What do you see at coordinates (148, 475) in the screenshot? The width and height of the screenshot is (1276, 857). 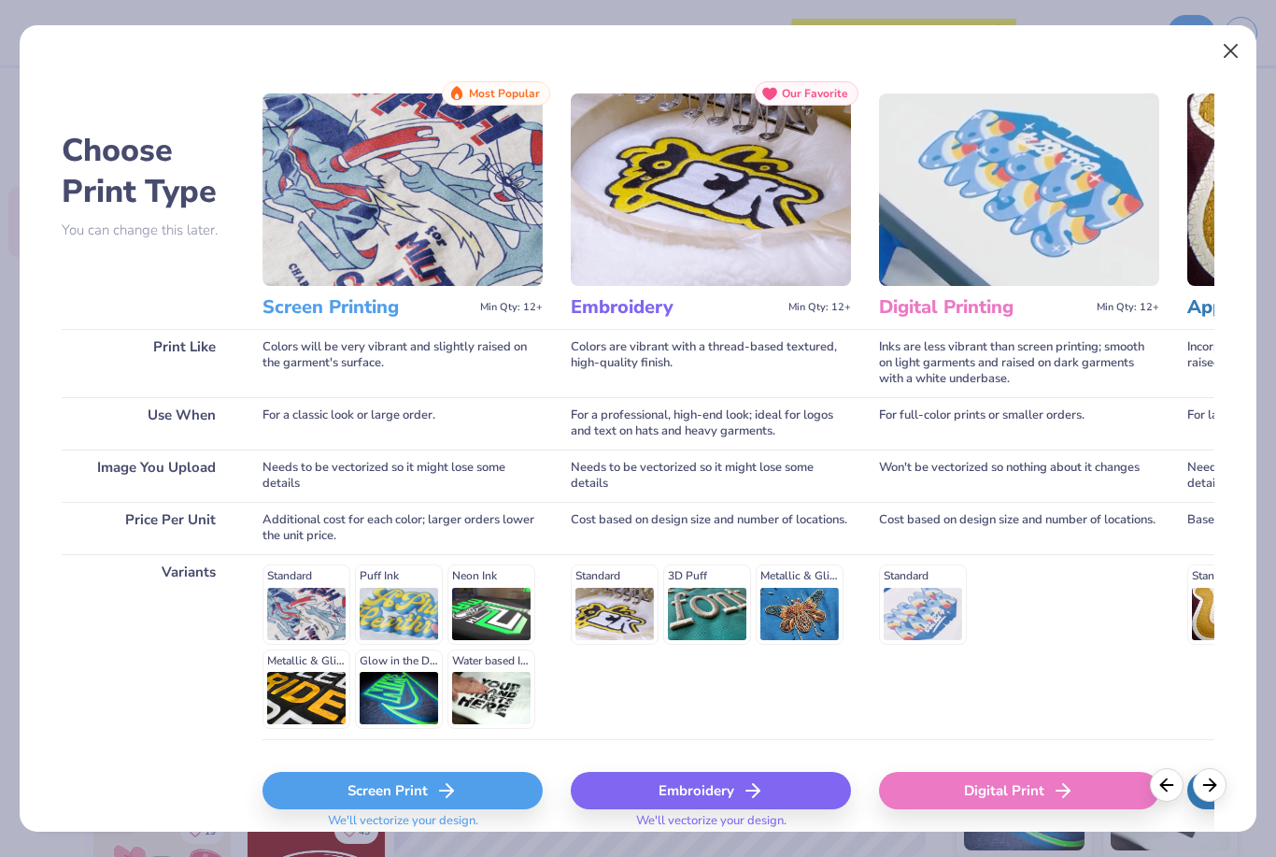 I see `div: Image You Upload` at bounding box center [148, 475].